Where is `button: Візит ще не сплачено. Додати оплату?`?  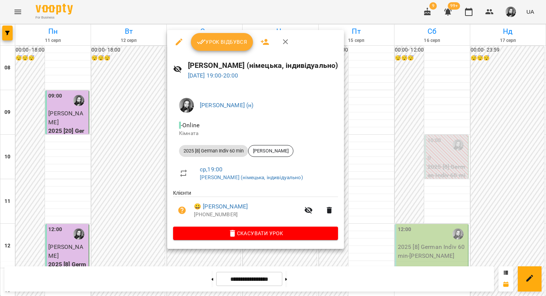
button: Візит ще не сплачено. Додати оплату? is located at coordinates (182, 211).